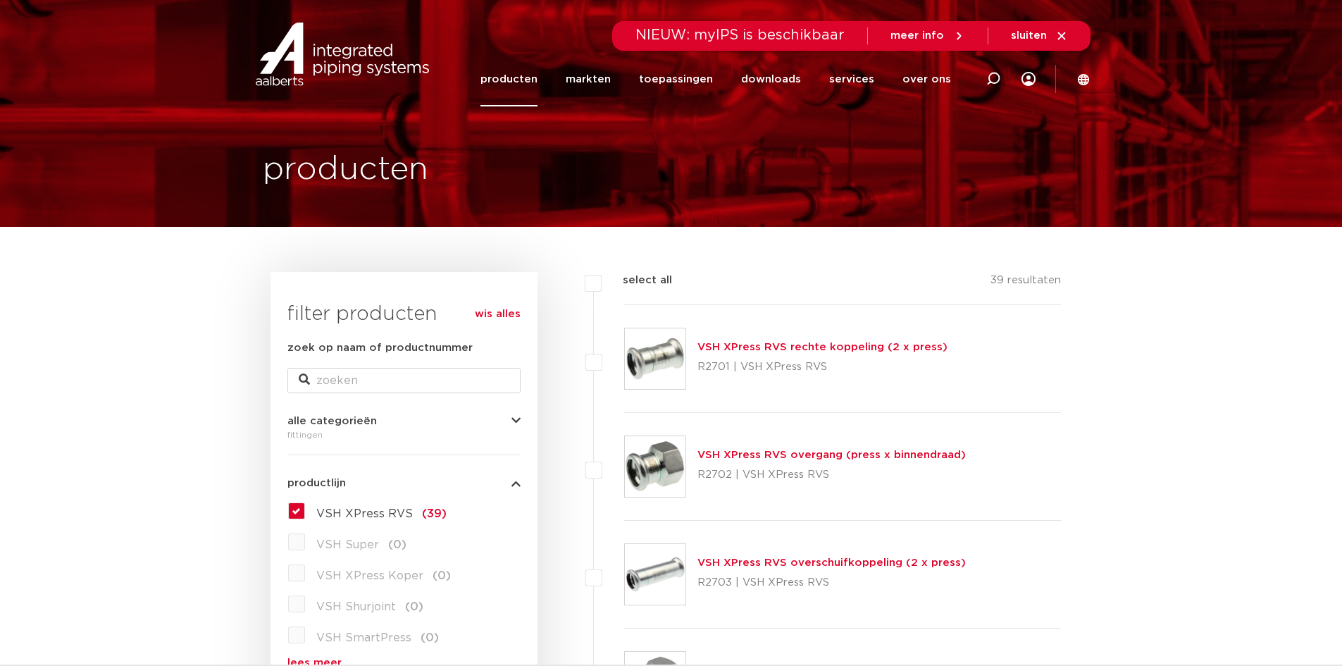 This screenshot has height=666, width=1342. I want to click on div: fittingen, so click(404, 435).